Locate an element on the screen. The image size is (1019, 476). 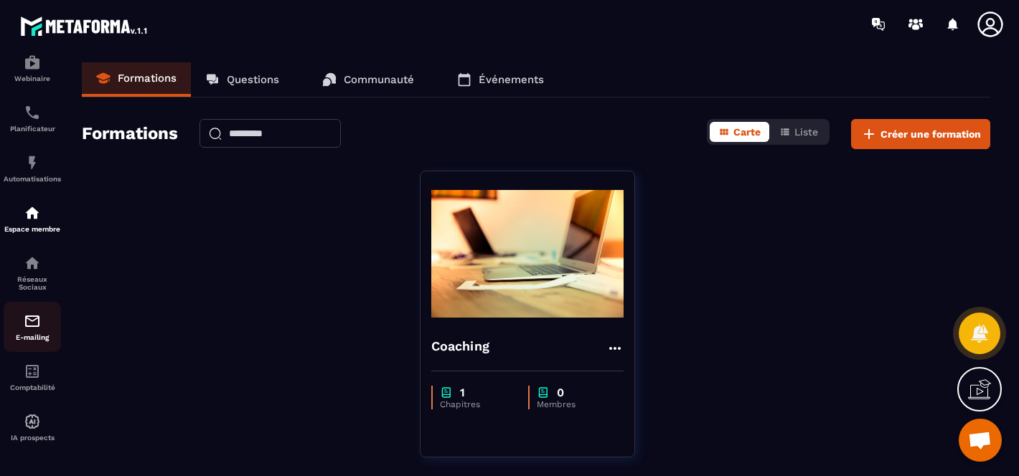
a: schedulerschedulerPlanificateur is located at coordinates (32, 118).